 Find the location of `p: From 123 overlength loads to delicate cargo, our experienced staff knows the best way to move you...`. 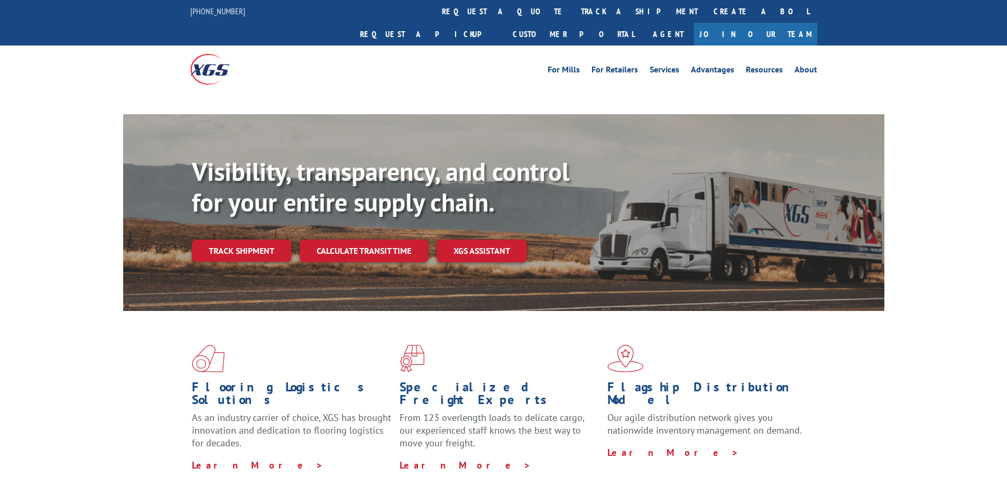

p: From 123 overlength loads to delicate cargo, our experienced staff knows the best way to move you... is located at coordinates (500, 435).